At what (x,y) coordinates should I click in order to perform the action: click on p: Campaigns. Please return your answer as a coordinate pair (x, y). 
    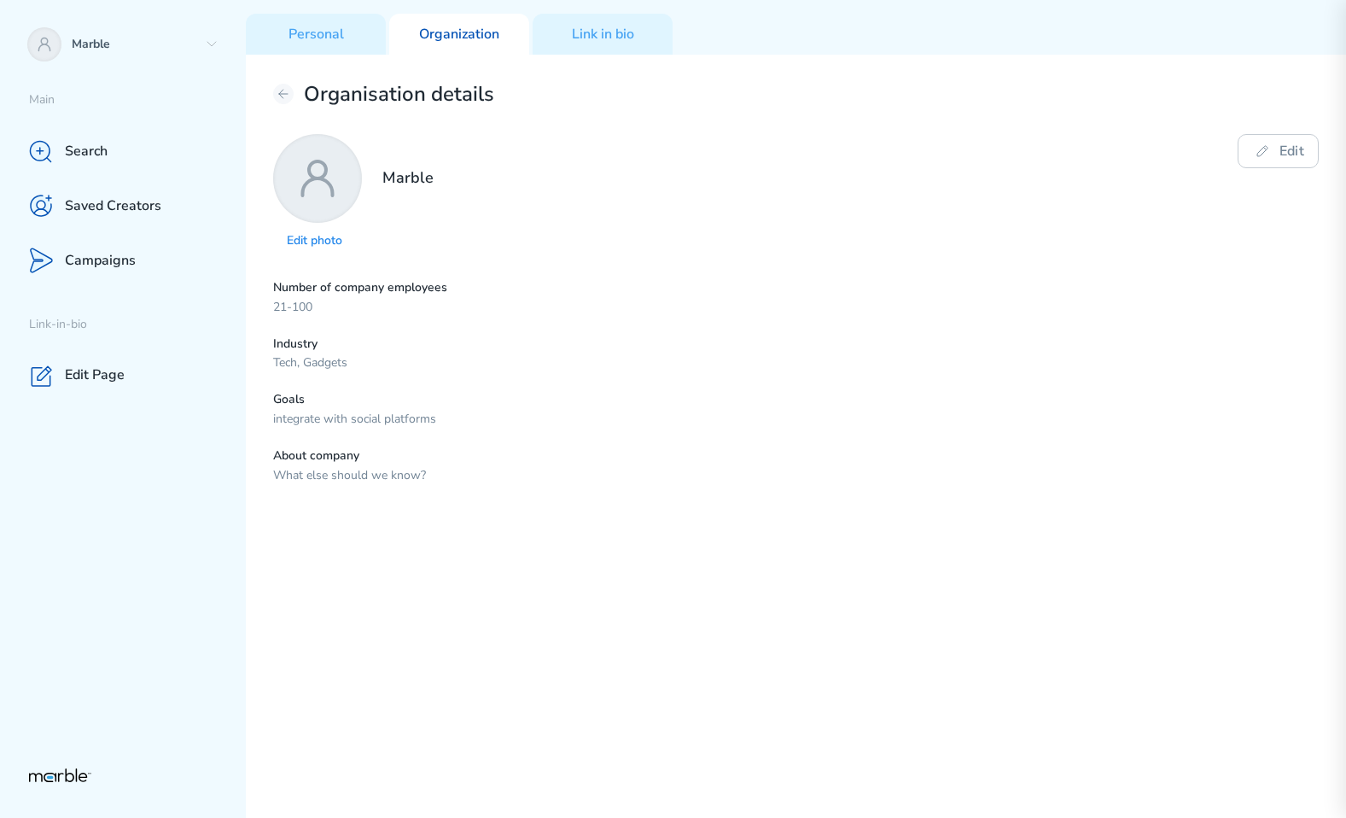
    Looking at the image, I should click on (100, 260).